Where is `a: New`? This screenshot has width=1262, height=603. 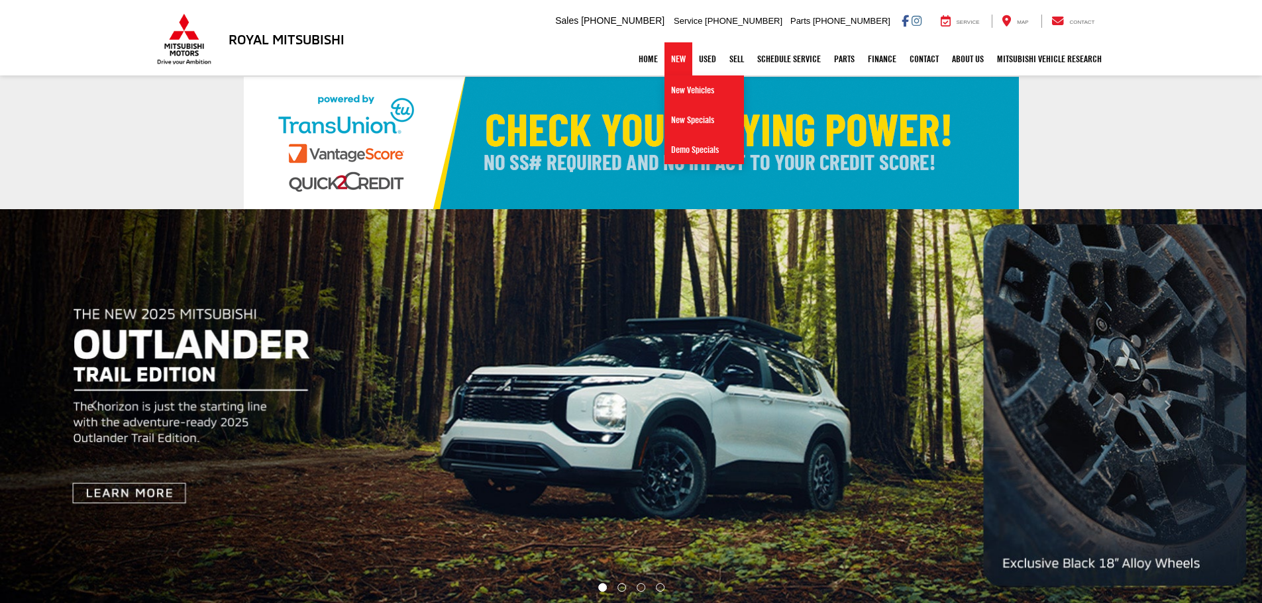 a: New is located at coordinates (678, 59).